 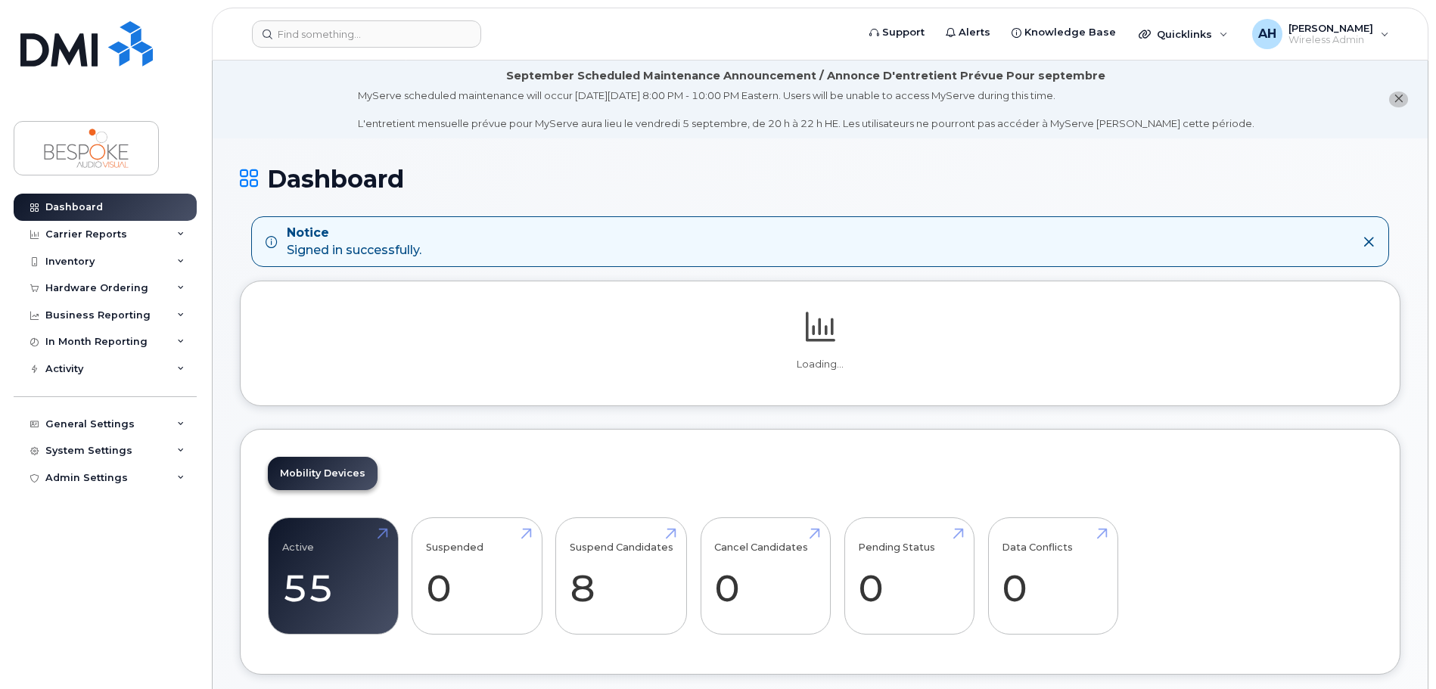 What do you see at coordinates (909, 577) in the screenshot?
I see `a: Pending Status 0` at bounding box center [909, 577].